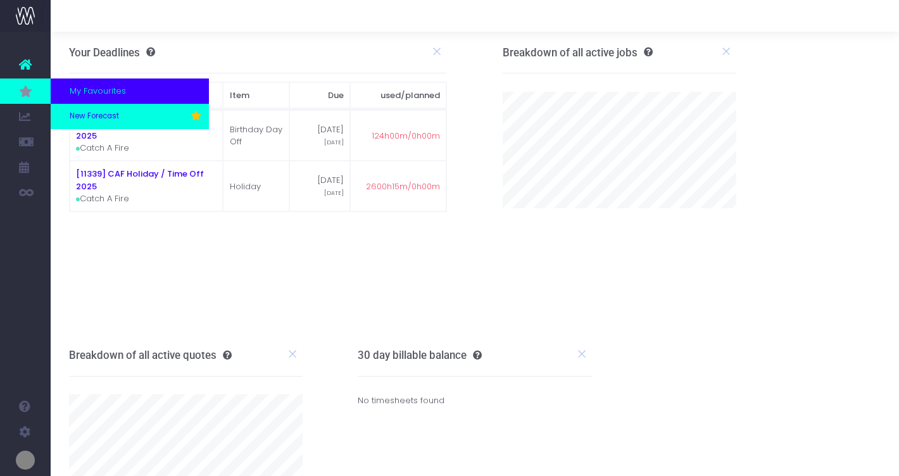  Describe the element at coordinates (577, 53) in the screenshot. I see `h3: Breakdown of all active jobs` at that location.